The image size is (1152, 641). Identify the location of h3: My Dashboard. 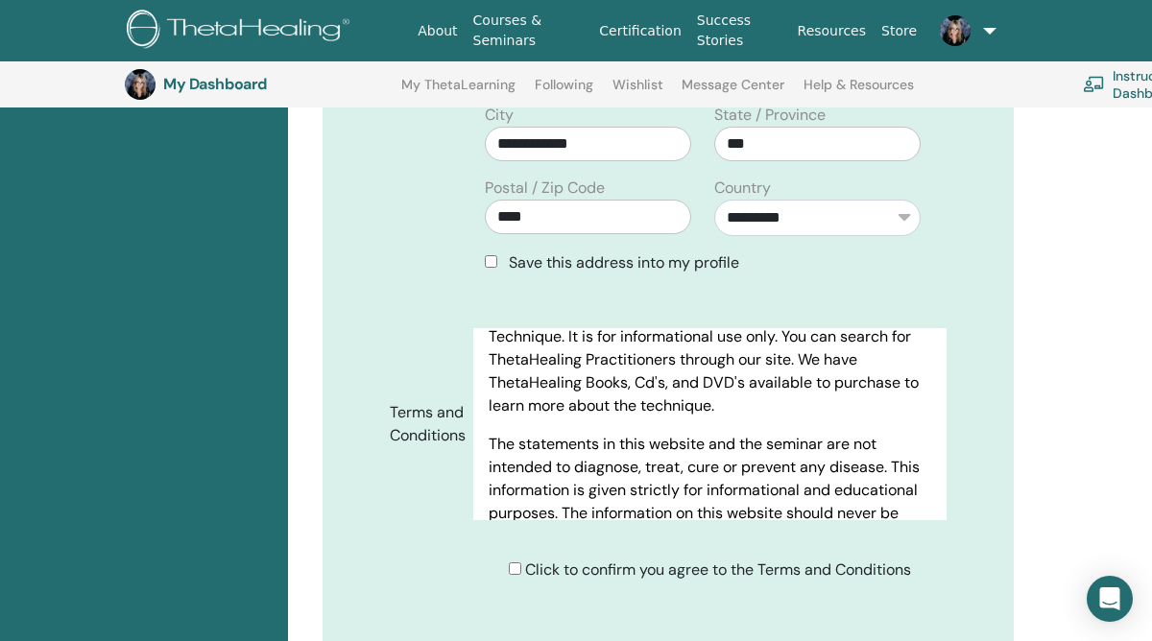
(259, 84).